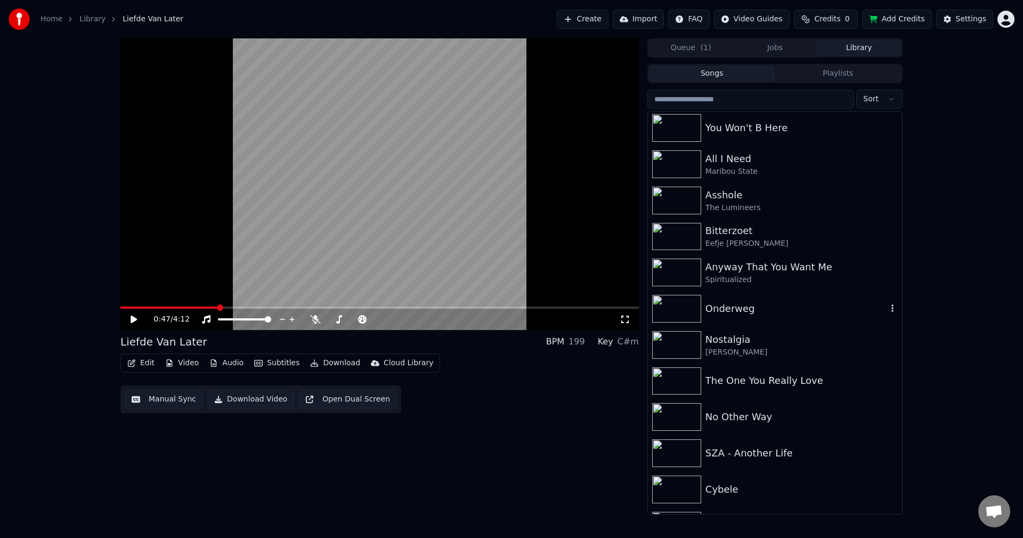  I want to click on a: Home, so click(51, 19).